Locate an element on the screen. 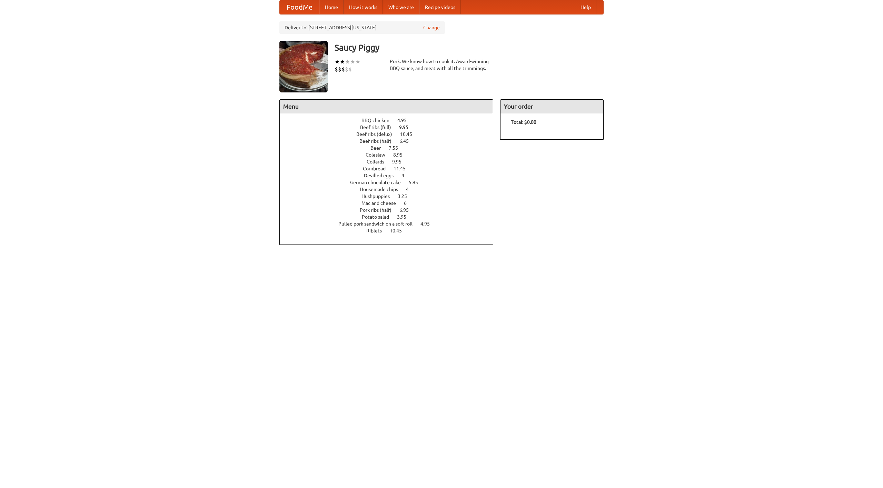  span: Cornbread is located at coordinates (378, 169).